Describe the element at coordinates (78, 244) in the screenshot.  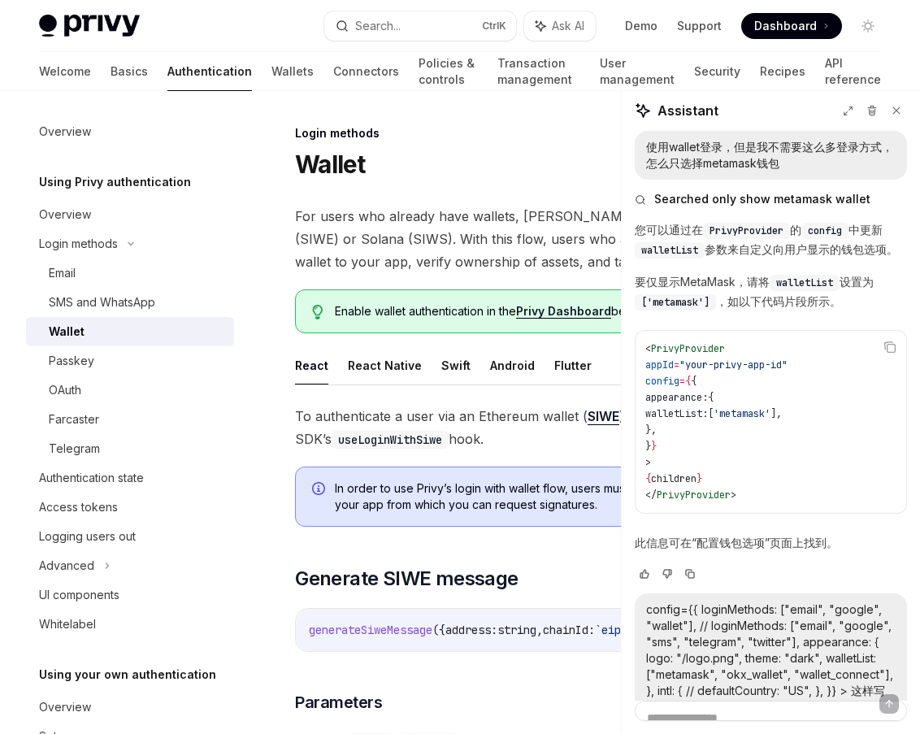
I see `div: Login methods` at that location.